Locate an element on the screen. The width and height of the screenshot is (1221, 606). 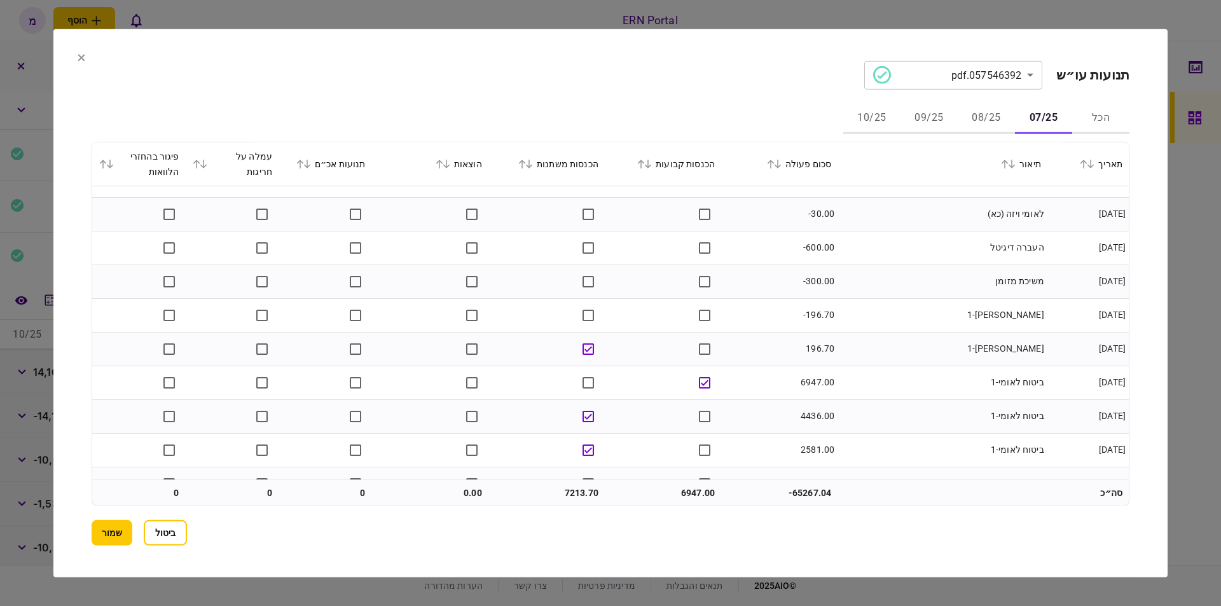
h2: תנועות עו״ש is located at coordinates (1092, 74).